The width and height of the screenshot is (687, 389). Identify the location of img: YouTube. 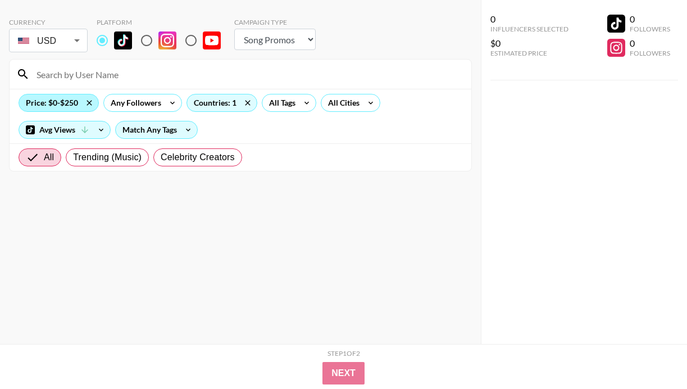
(212, 40).